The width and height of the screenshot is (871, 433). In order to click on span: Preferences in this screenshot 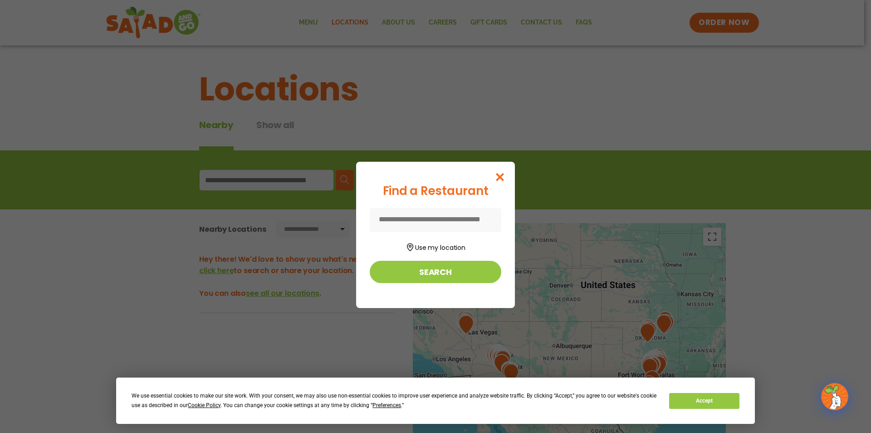, I will do `click(387, 405)`.